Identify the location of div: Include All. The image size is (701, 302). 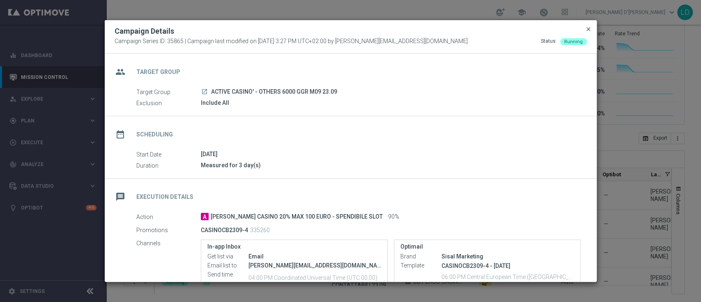
(390, 103).